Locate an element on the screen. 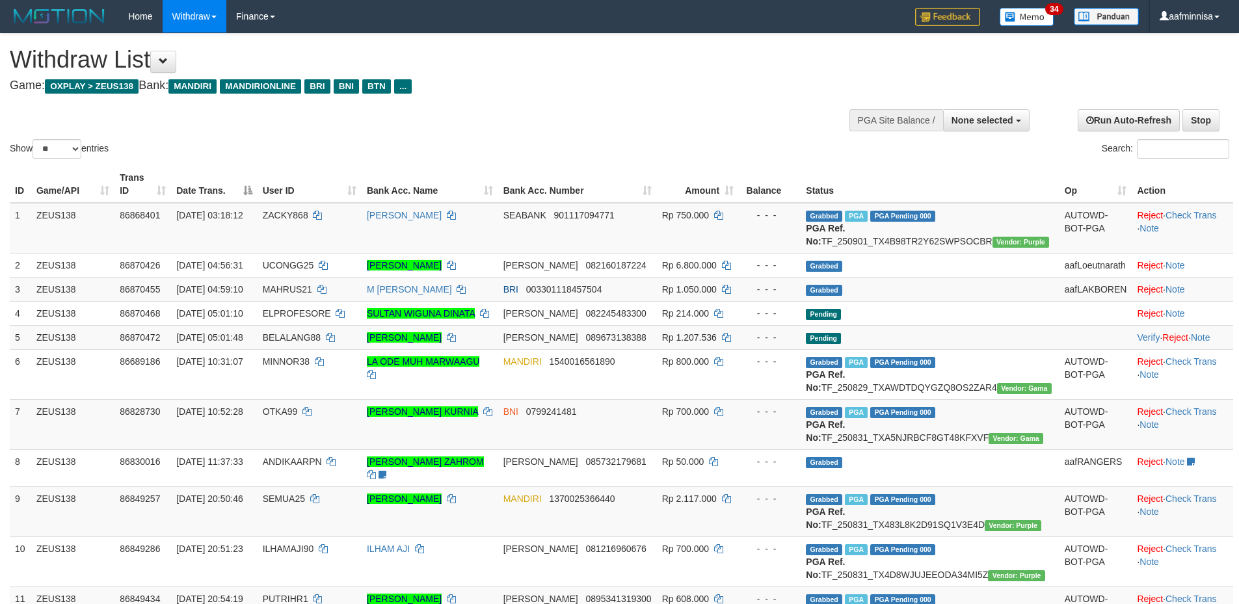  th: Bank Acc. Name: activate to sort column ascending is located at coordinates (430, 184).